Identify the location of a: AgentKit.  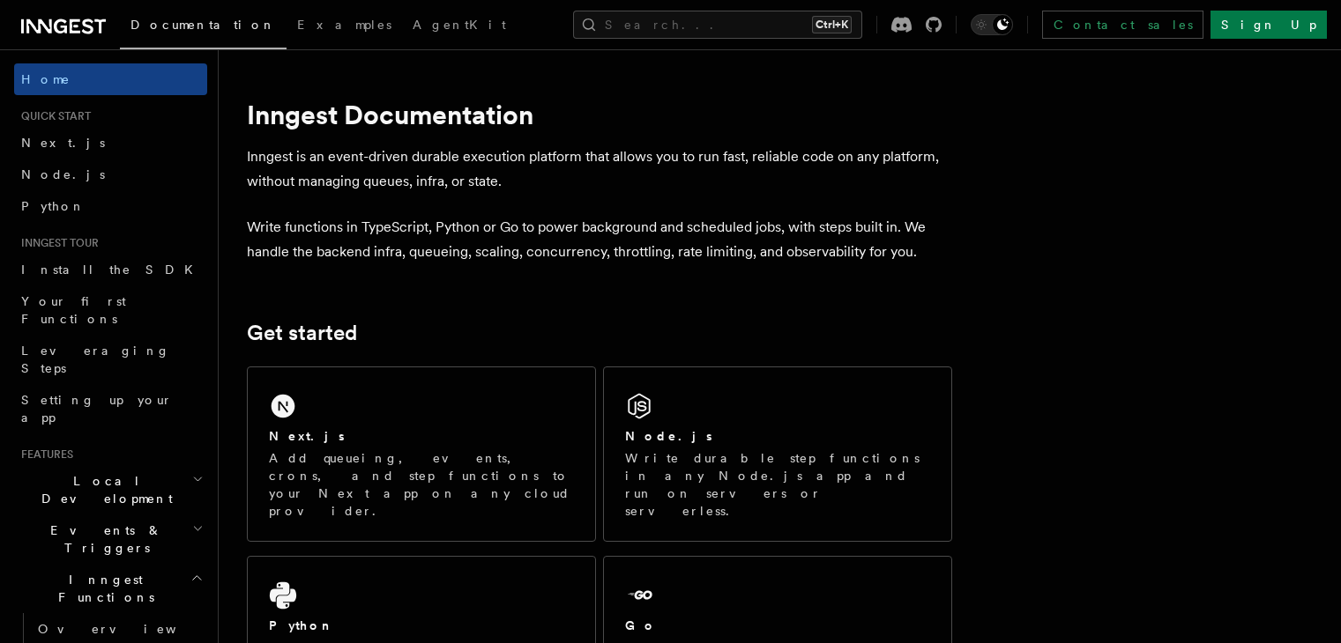
(459, 26).